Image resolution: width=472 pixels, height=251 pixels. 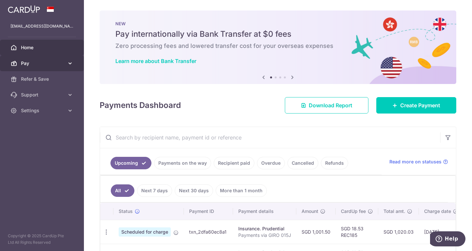 I want to click on h6: Zero processing fees and lowered transfer cost for your overseas expenses, so click(x=278, y=46).